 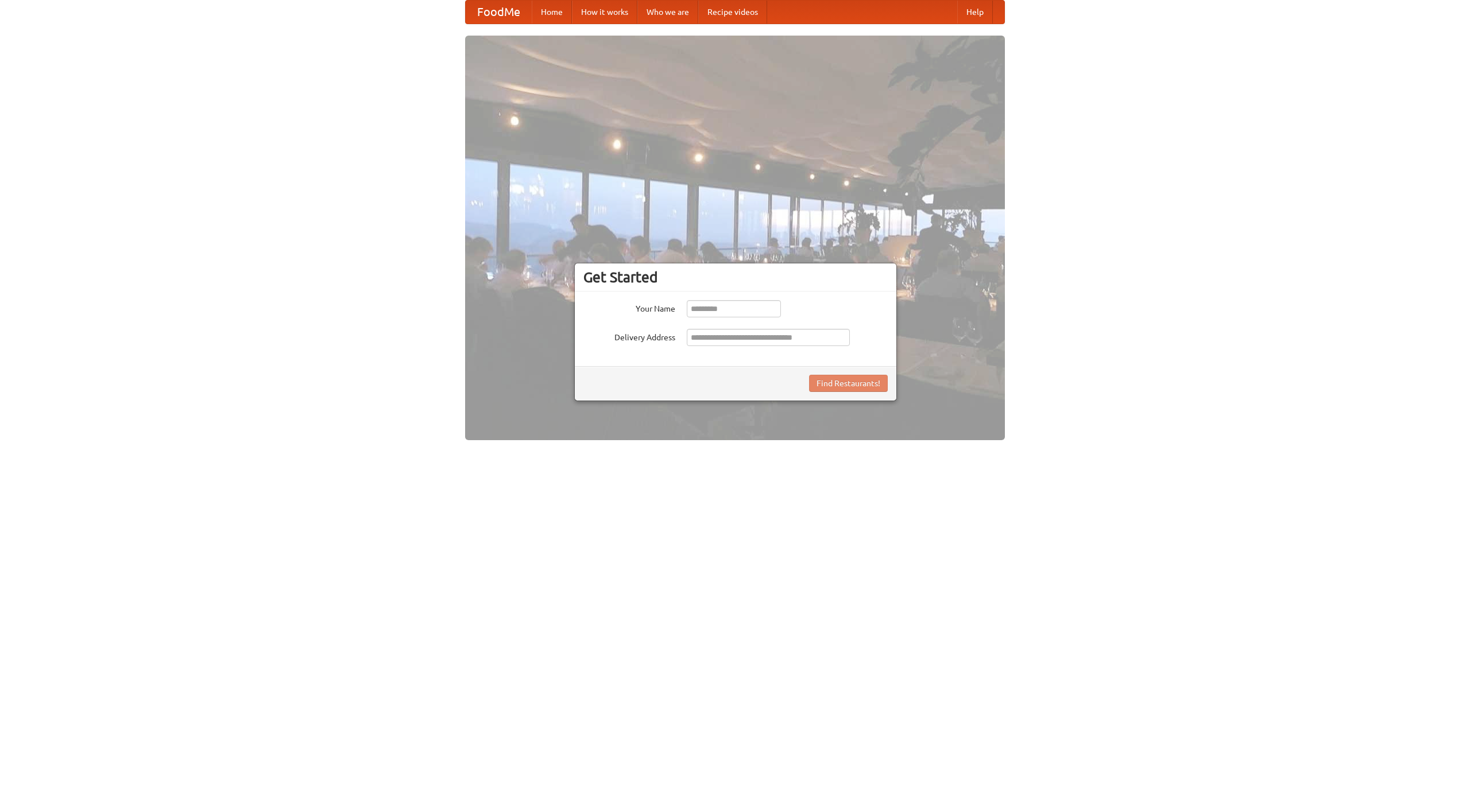 I want to click on h3: Get Started, so click(x=735, y=277).